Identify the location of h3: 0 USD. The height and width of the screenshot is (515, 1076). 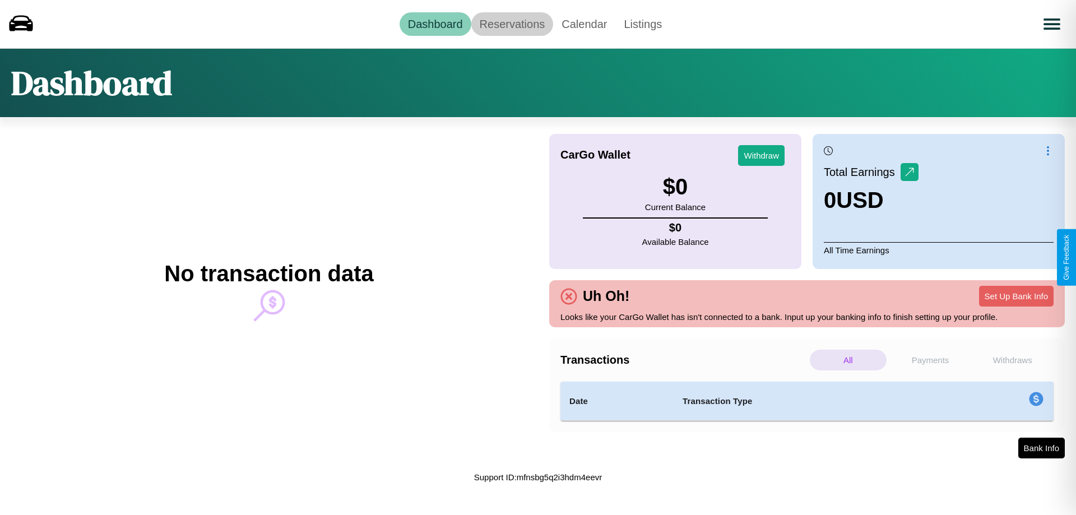
(871, 200).